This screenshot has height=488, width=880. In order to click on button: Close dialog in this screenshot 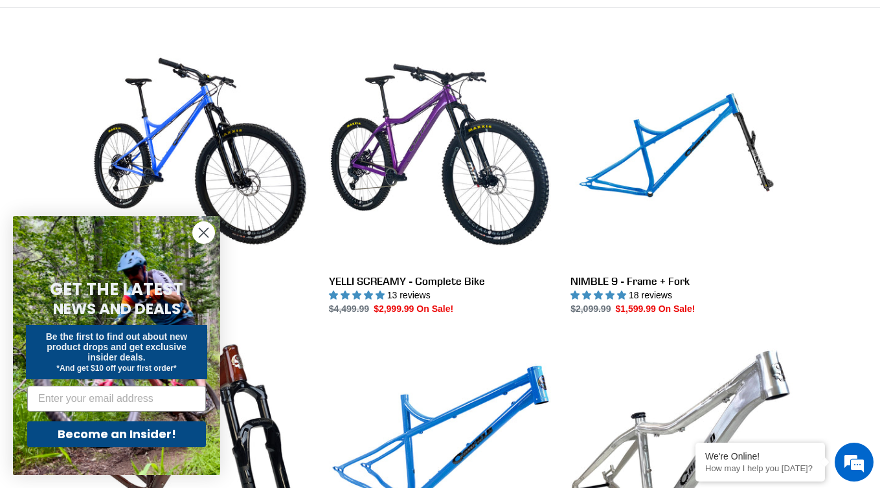, I will do `click(203, 233)`.